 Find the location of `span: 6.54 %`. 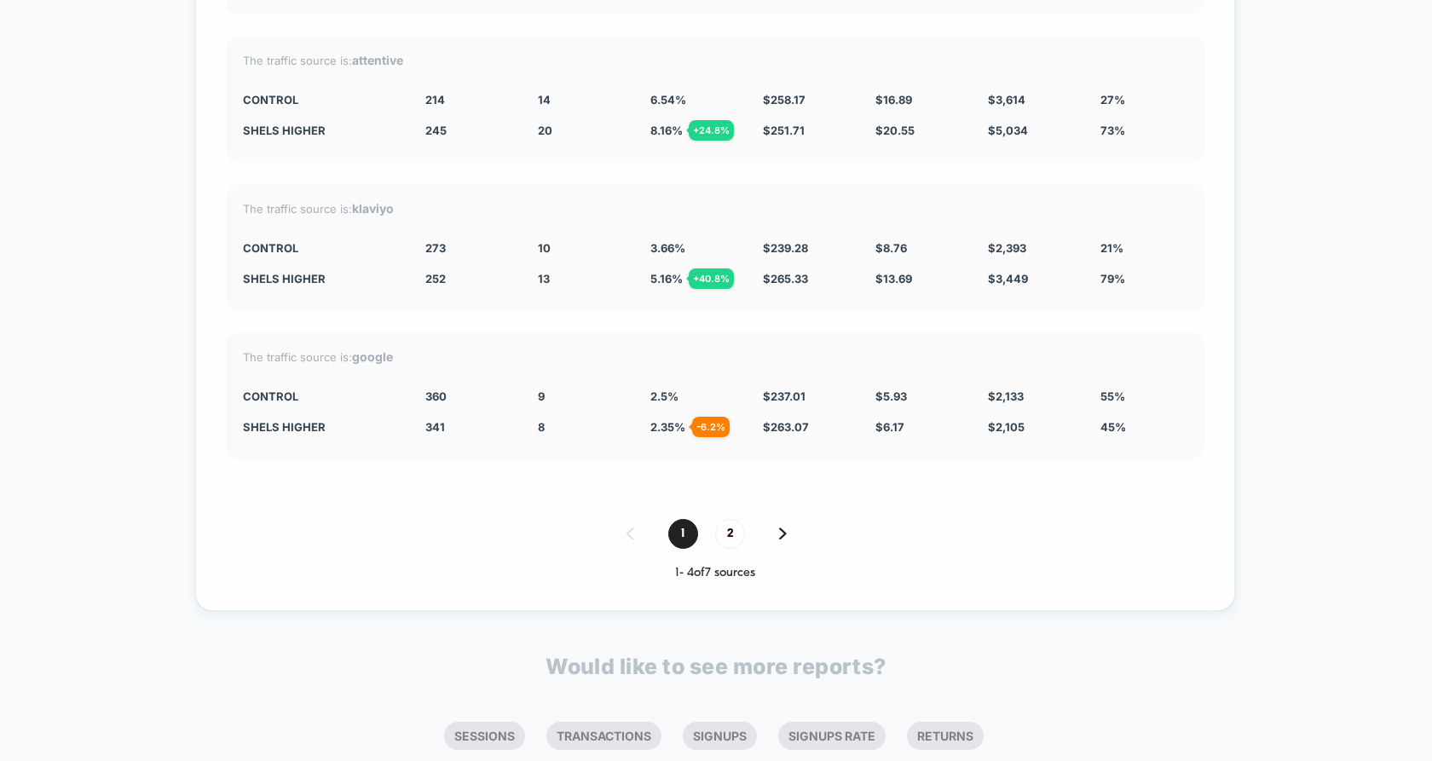

span: 6.54 % is located at coordinates (668, 100).